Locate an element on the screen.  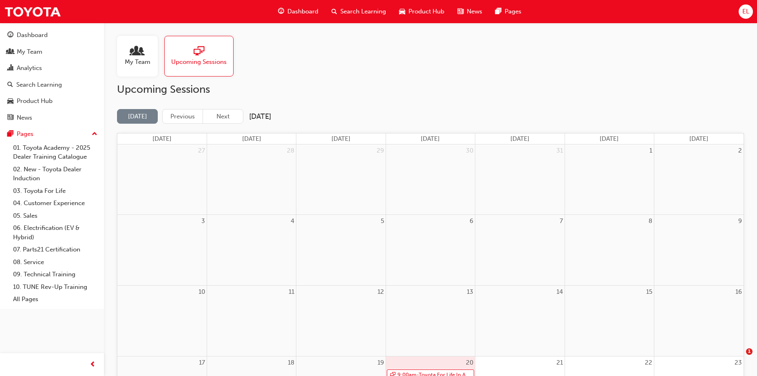
a: August 14, 2025 is located at coordinates (559, 292).